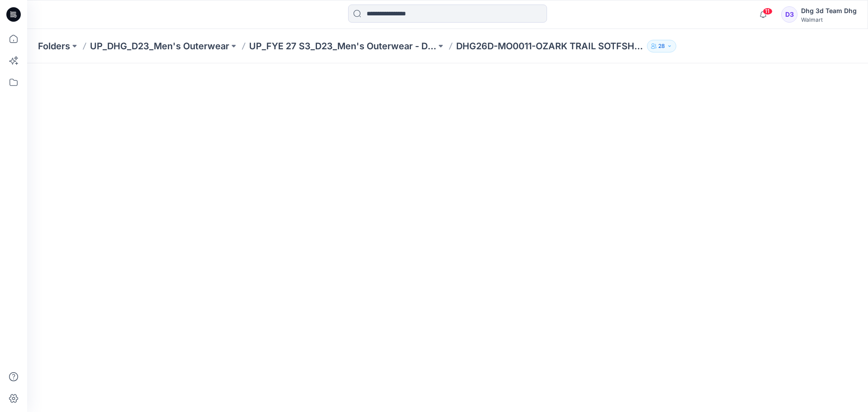 Image resolution: width=868 pixels, height=412 pixels. What do you see at coordinates (550, 46) in the screenshot?
I see `p: DHG26D-MO0011-OZARK TRAIL SOTFSHELL HOODED JACKET` at bounding box center [550, 46].